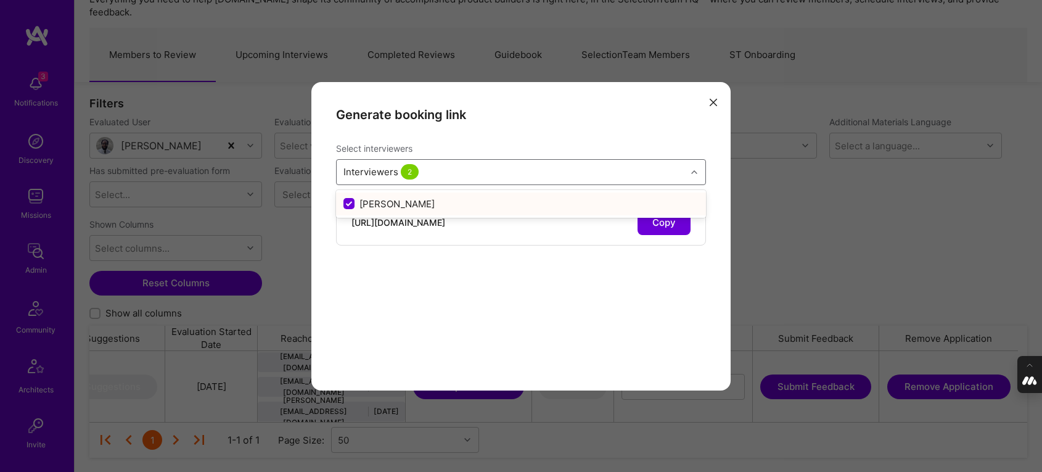 This screenshot has width=1042, height=472. Describe the element at coordinates (521, 115) in the screenshot. I see `div: Generate booking link` at that location.